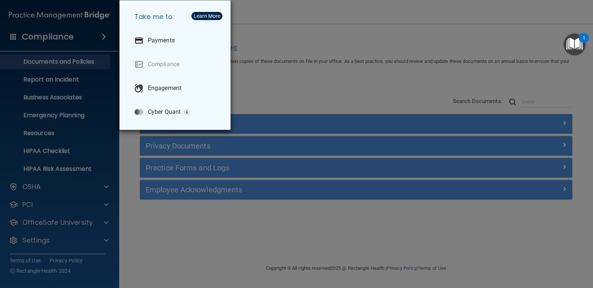 This screenshot has height=288, width=593. What do you see at coordinates (161, 41) in the screenshot?
I see `p: Payments` at bounding box center [161, 41].